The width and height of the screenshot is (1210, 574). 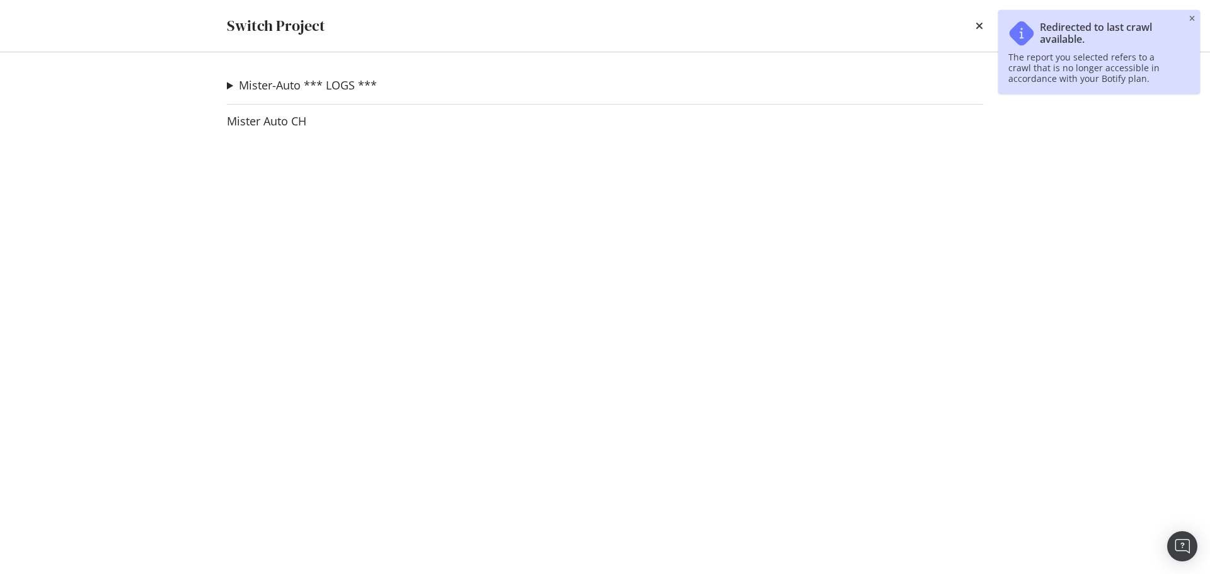 What do you see at coordinates (276, 26) in the screenshot?
I see `div: Switch Project` at bounding box center [276, 26].